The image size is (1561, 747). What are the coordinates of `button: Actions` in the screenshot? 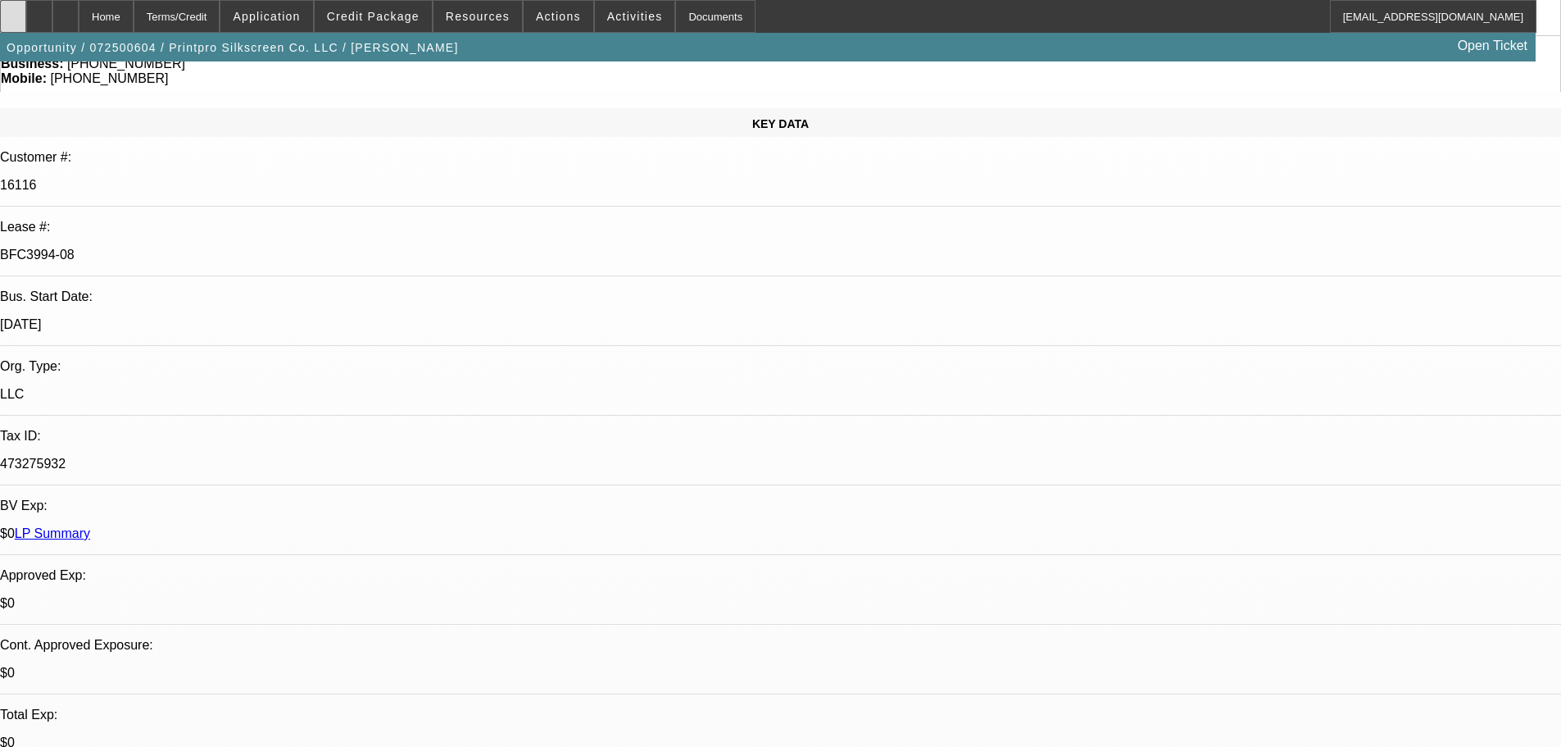 It's located at (558, 16).